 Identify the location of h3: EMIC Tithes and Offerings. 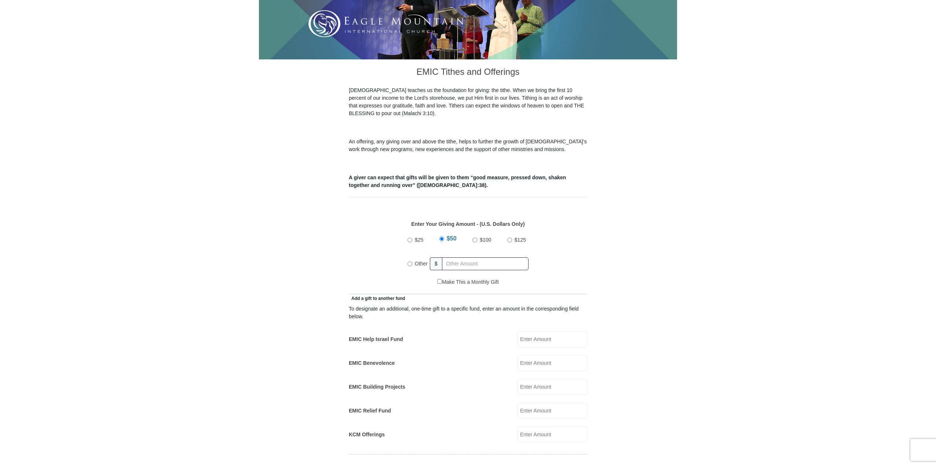
(468, 73).